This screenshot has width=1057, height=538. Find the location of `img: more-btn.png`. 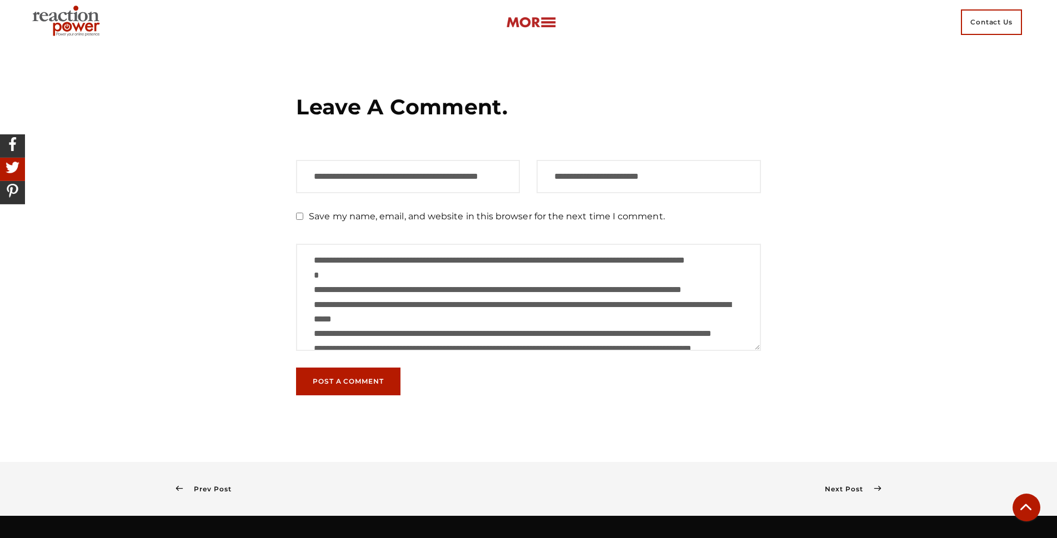

img: more-btn.png is located at coordinates (531, 22).